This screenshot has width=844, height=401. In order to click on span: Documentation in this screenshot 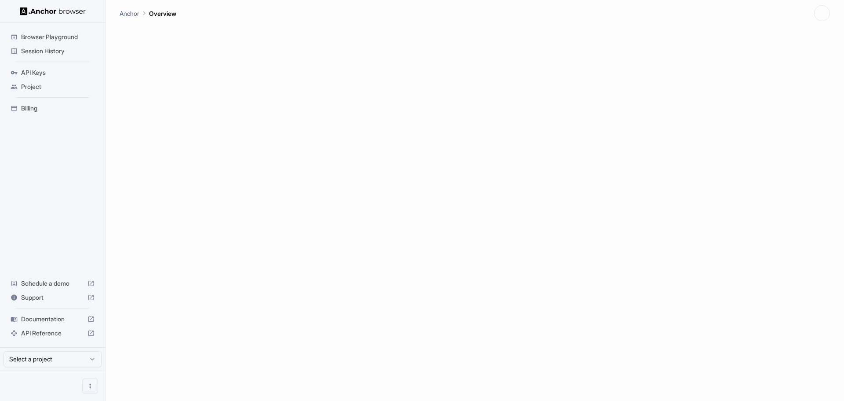, I will do `click(52, 319)`.